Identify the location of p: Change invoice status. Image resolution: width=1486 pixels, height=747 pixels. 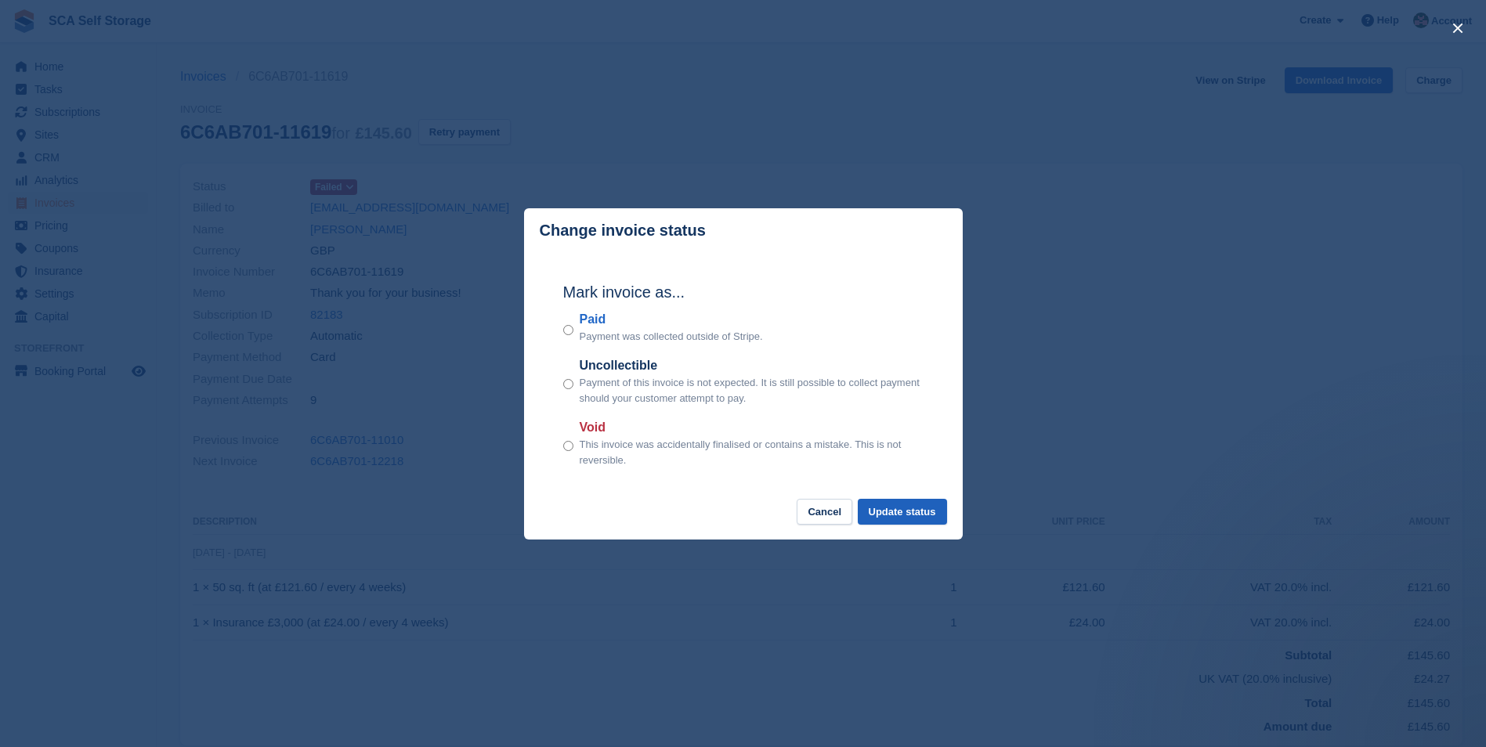
(623, 230).